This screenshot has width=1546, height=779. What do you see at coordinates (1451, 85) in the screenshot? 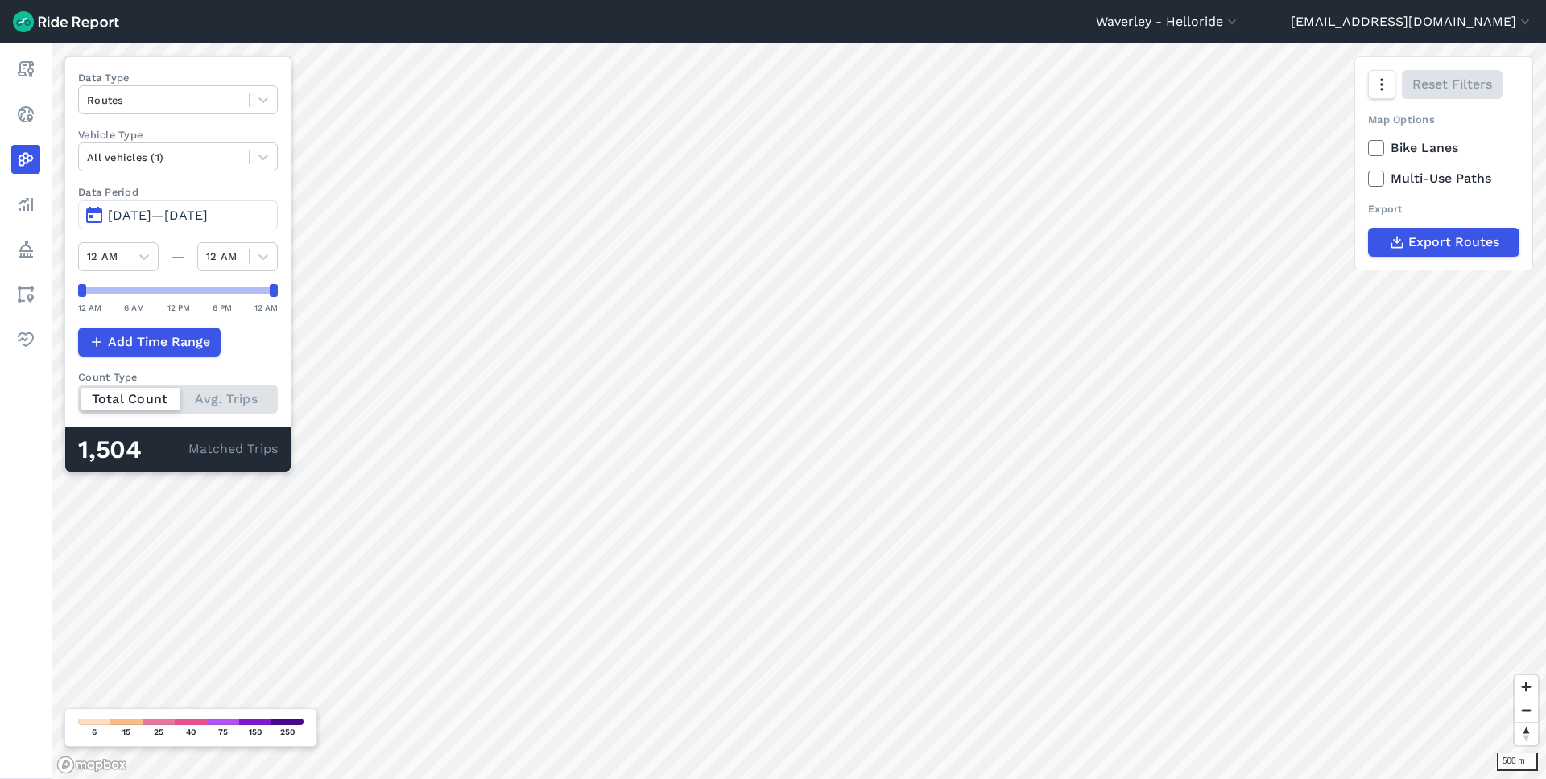
I see `button: Reset Filters` at bounding box center [1451, 85].